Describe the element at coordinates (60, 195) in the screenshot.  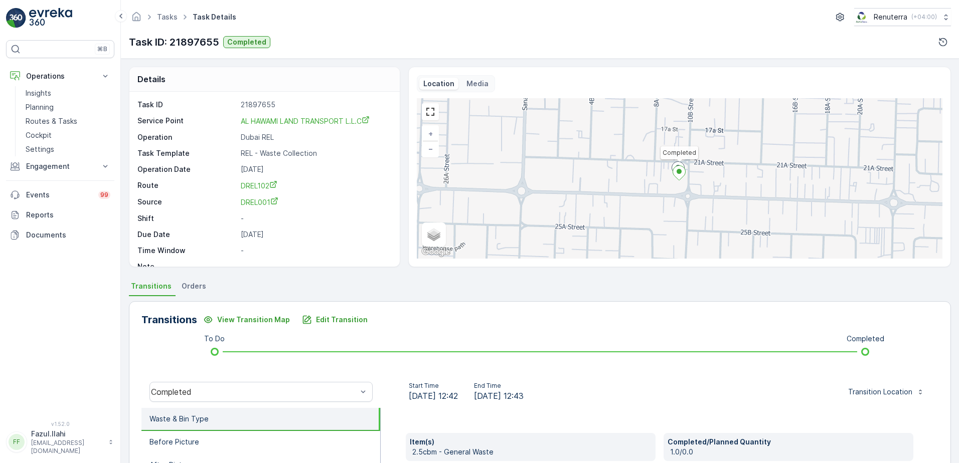
I see `a: Events99` at that location.